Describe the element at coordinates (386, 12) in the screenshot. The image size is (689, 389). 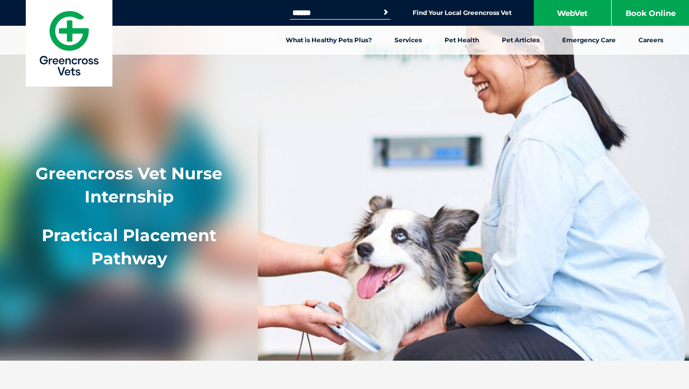
I see `button: Search` at that location.